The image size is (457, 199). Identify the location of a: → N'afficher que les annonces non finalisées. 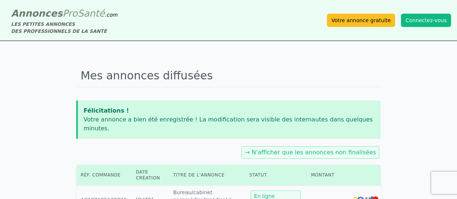
(310, 152).